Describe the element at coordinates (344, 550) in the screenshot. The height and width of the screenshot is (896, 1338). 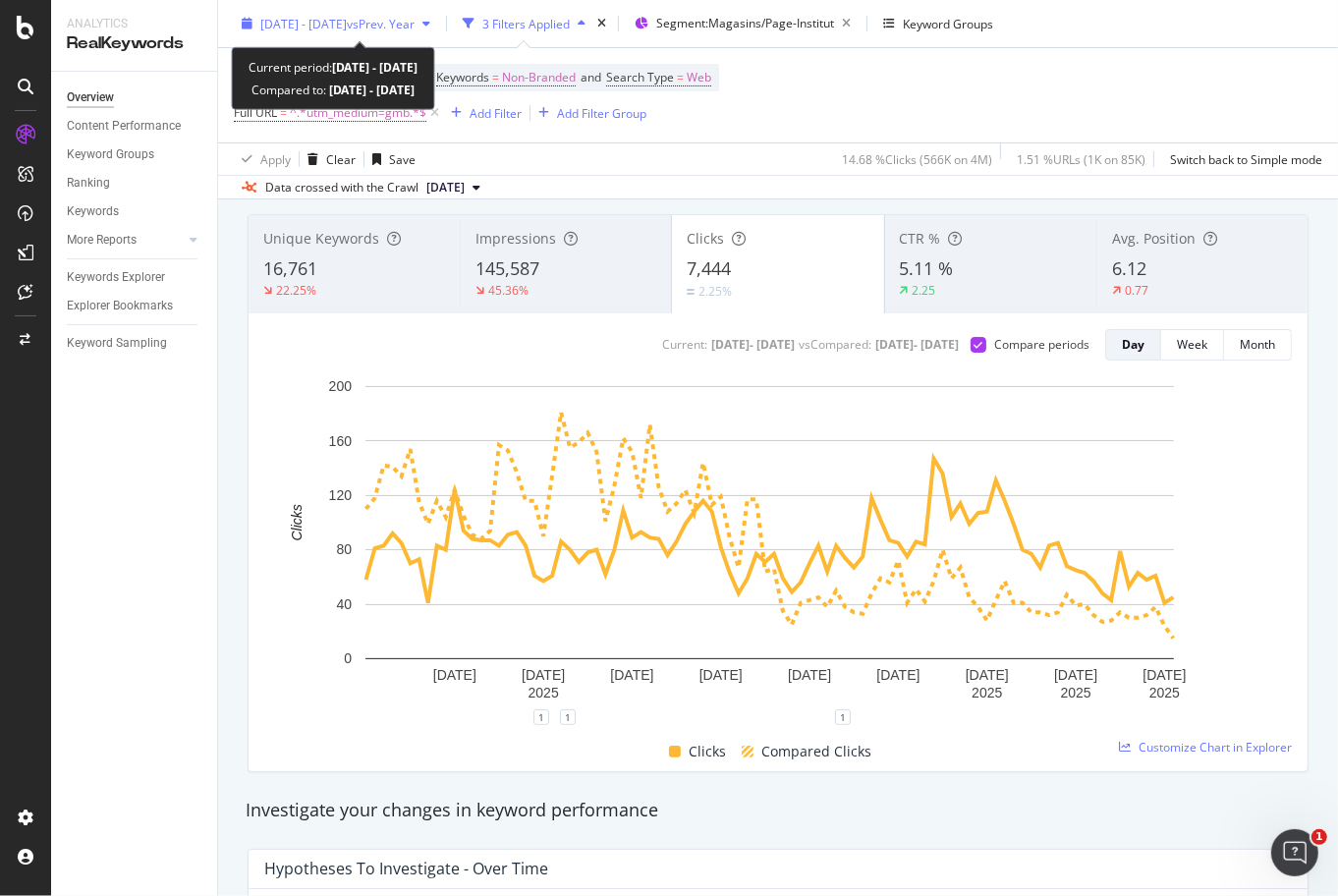
I see `text: 80` at that location.